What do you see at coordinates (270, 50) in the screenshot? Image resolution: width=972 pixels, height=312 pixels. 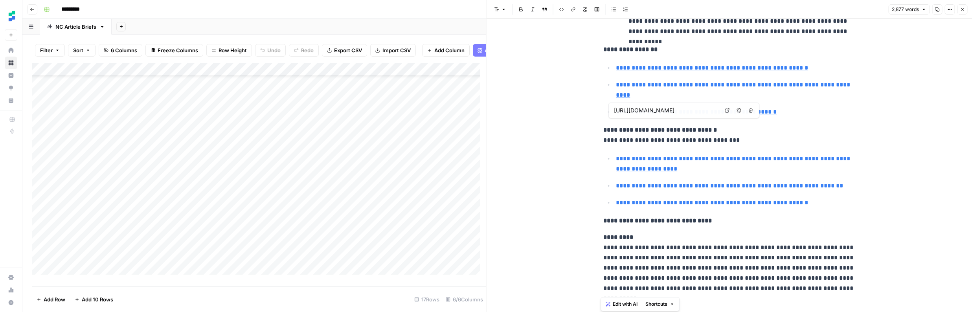 I see `button: Undo` at bounding box center [270, 50].